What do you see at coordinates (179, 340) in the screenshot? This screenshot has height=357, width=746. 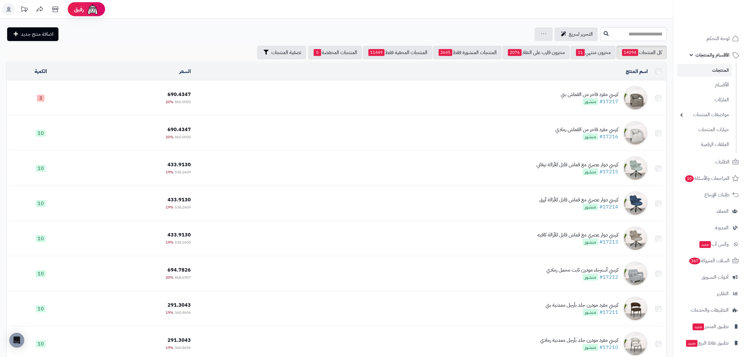 I see `span: 291.3043` at bounding box center [179, 340].